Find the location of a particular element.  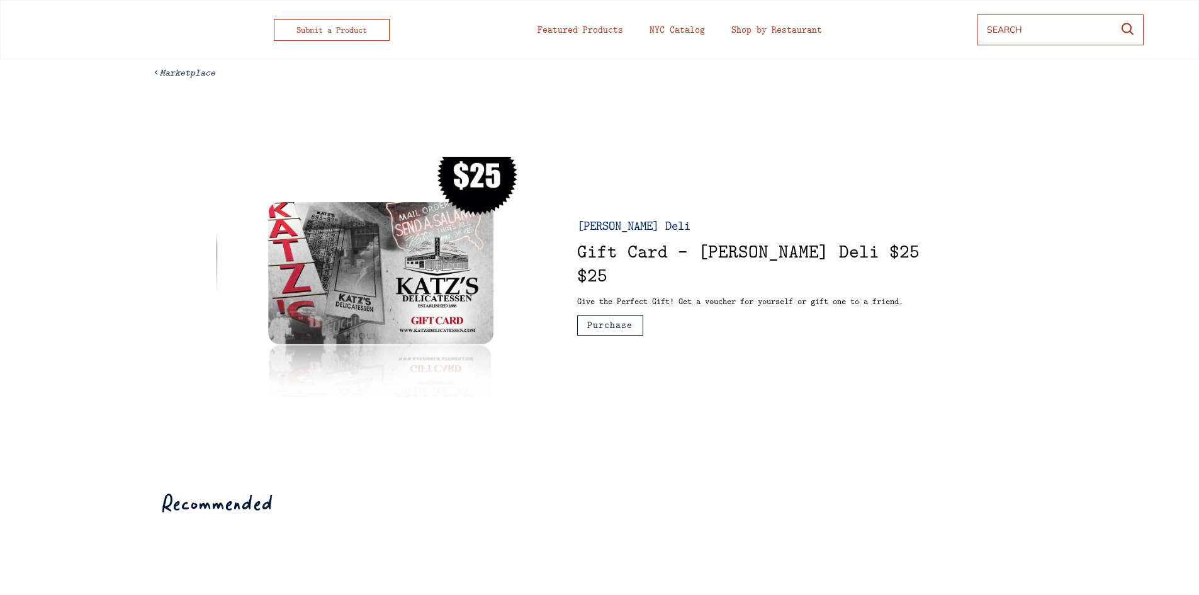

em: Marketplace is located at coordinates (188, 72).